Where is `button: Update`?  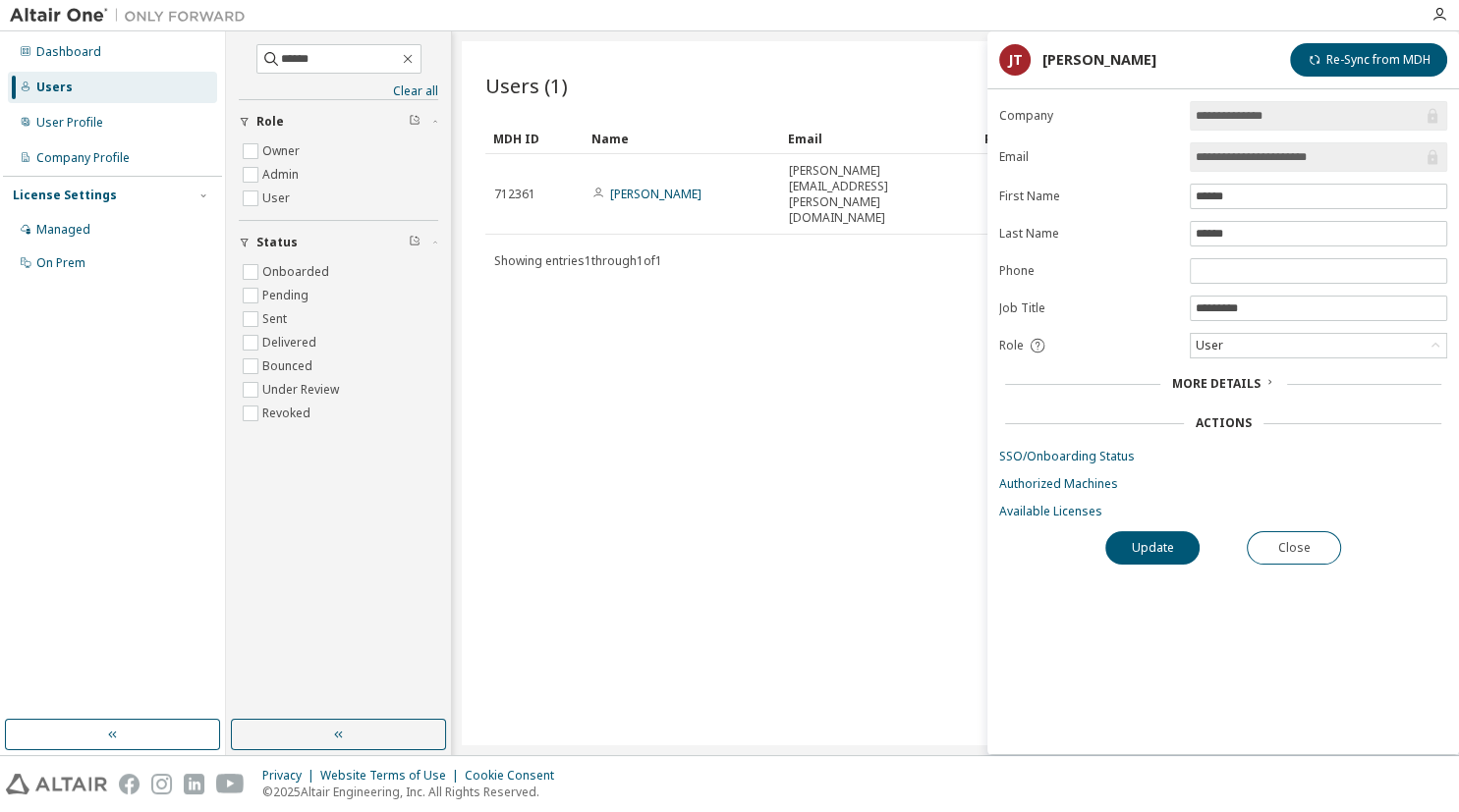
button: Update is located at coordinates (1152, 548).